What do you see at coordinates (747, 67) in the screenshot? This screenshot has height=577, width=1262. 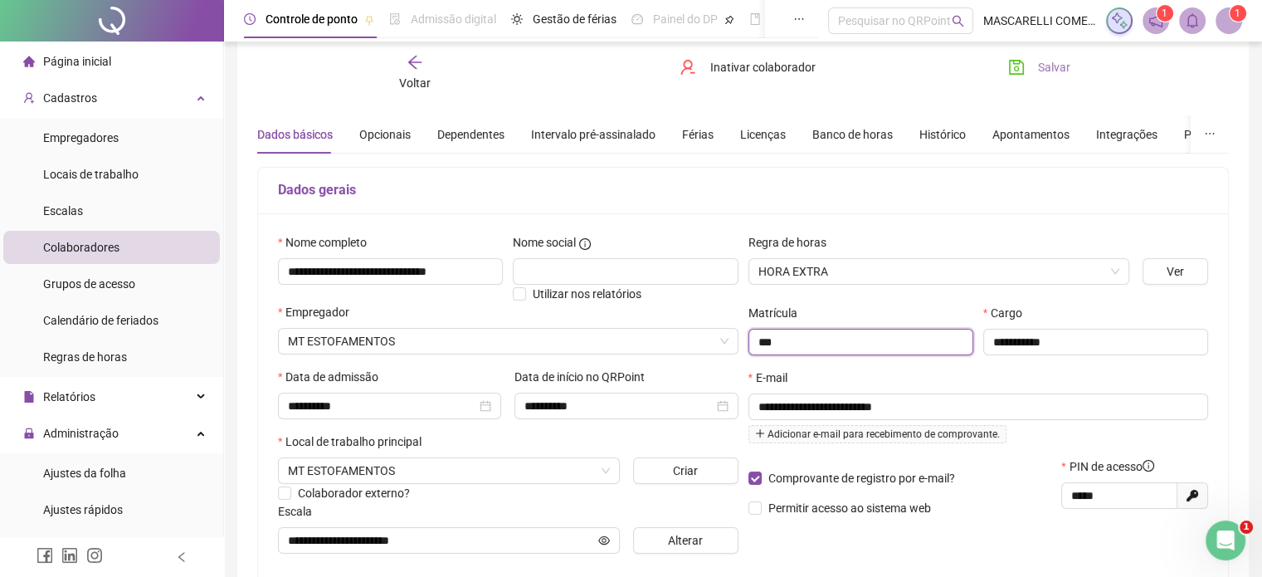 I see `button: Inativar colaborador` at bounding box center [747, 67].